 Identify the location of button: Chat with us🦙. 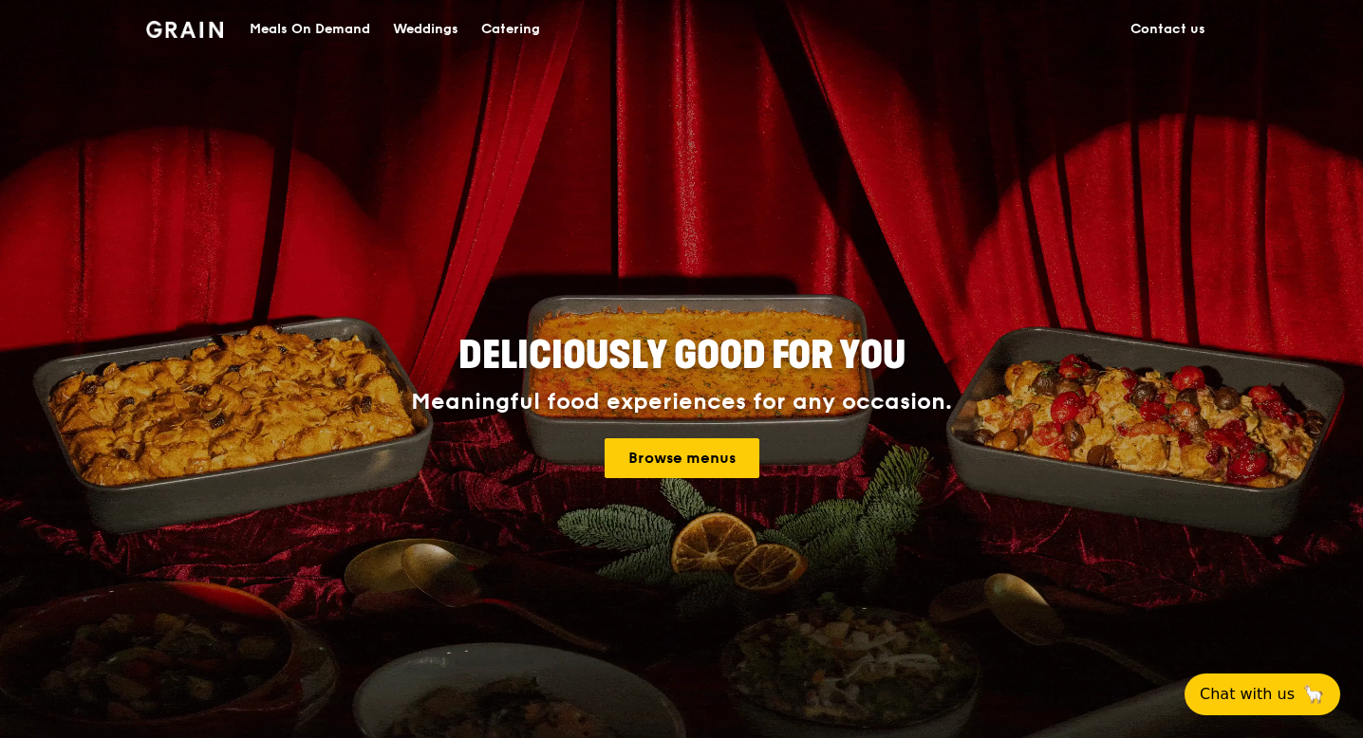
(1262, 695).